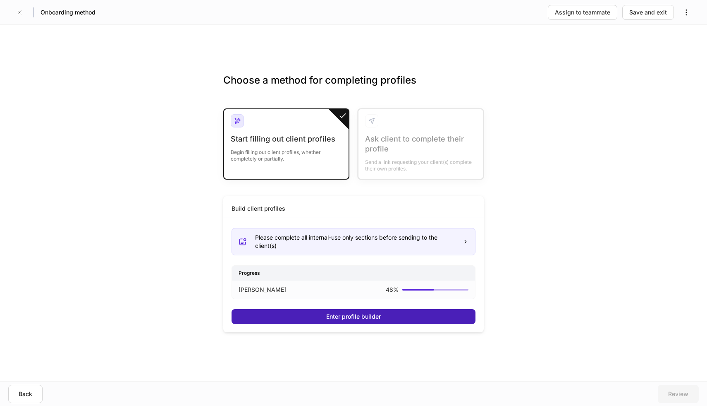  I want to click on h3: Choose a method for completing profiles, so click(353, 87).